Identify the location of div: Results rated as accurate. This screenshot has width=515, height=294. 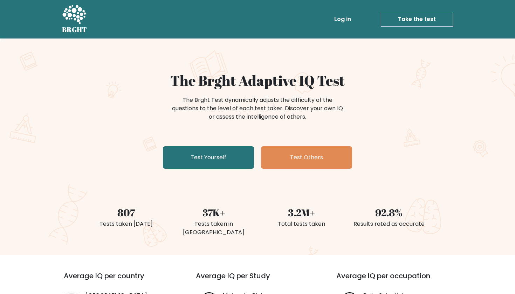
(389, 224).